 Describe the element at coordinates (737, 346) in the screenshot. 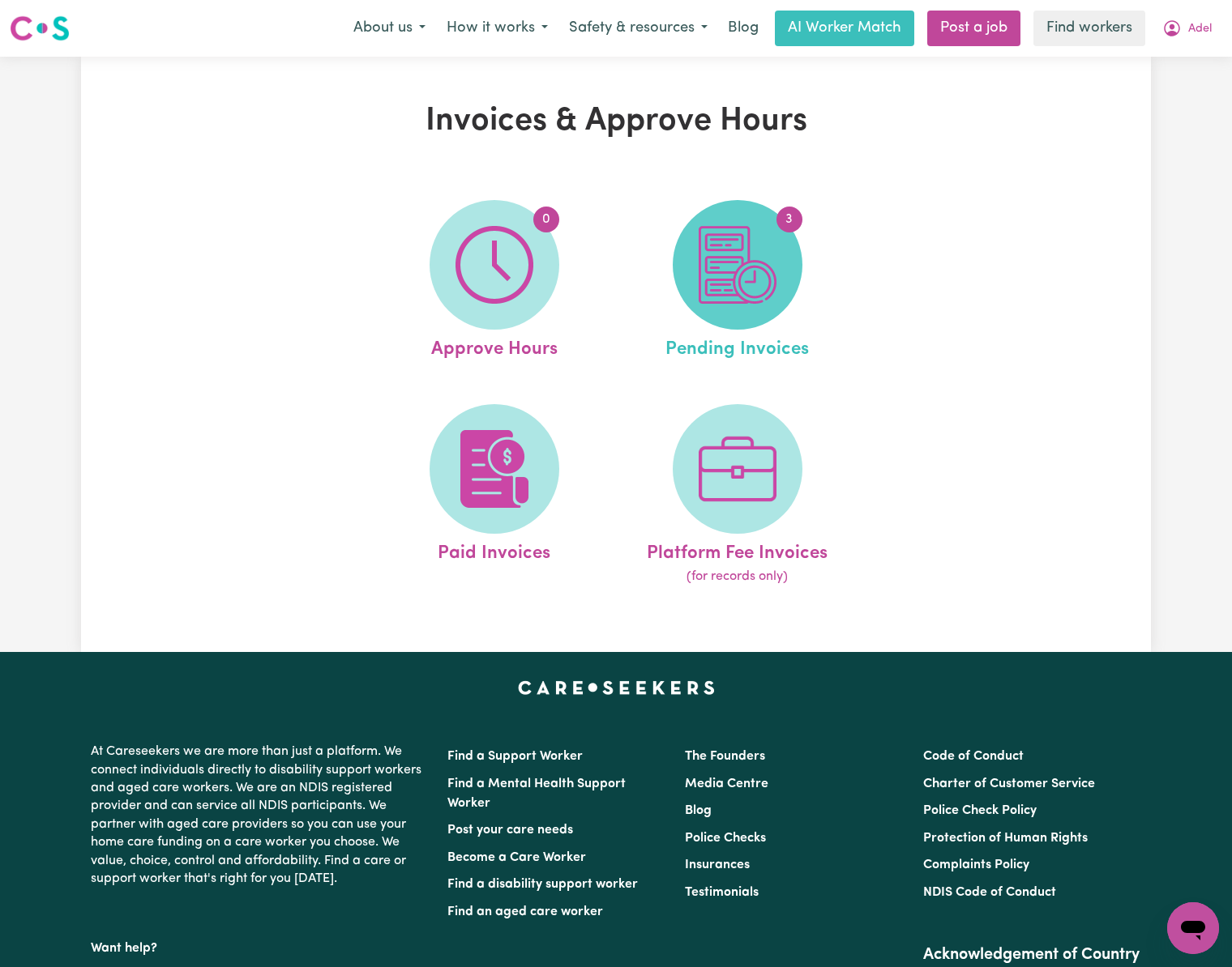

I see `span: Pending Invoices` at that location.